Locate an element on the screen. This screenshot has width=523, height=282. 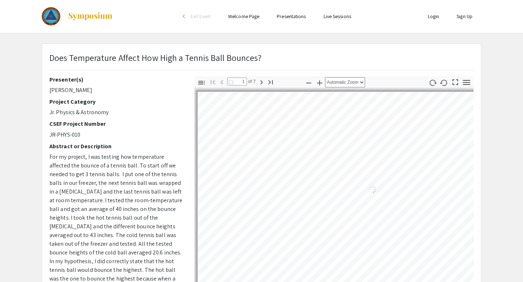
a: Sign Up is located at coordinates (464, 16).